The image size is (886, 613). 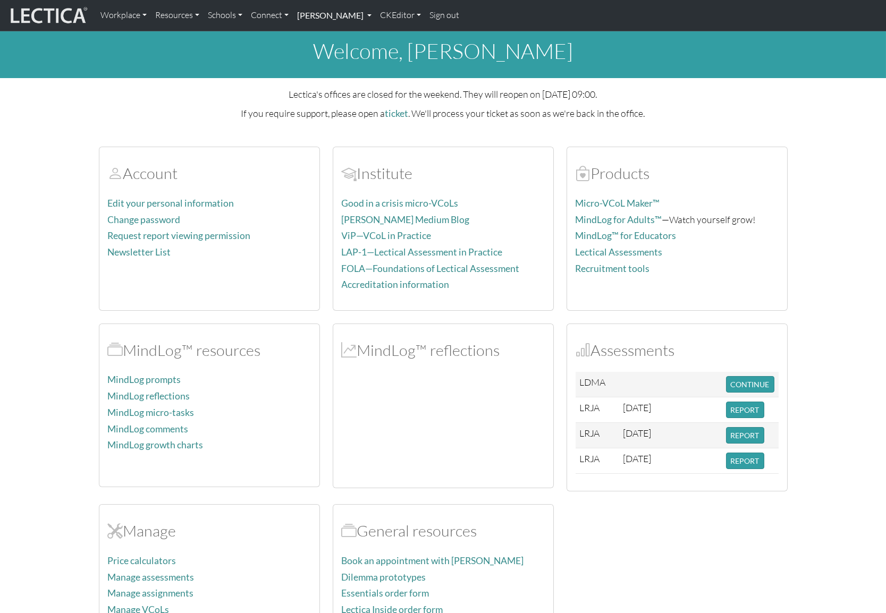 What do you see at coordinates (400, 15) in the screenshot?
I see `a: CKEditor` at bounding box center [400, 15].